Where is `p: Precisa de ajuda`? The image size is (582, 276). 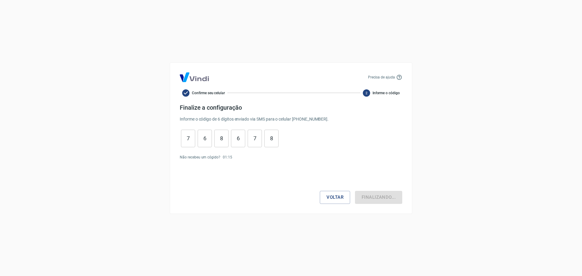
p: Precisa de ajuda is located at coordinates (381, 77).